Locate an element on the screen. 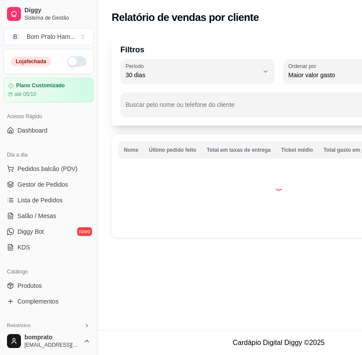  span: Lista de Pedidos is located at coordinates (40, 200).